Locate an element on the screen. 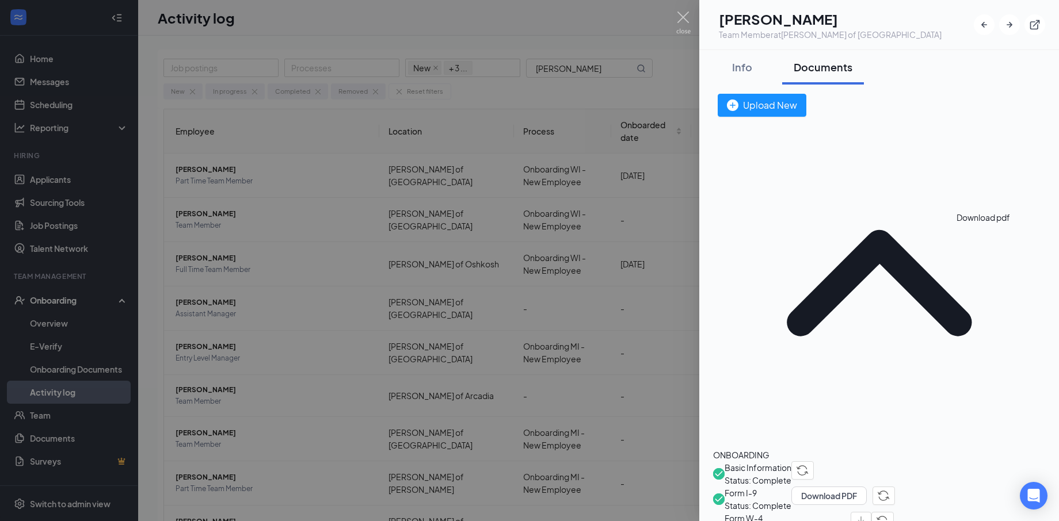 This screenshot has width=1059, height=521. div: Download pdf is located at coordinates (983, 217).